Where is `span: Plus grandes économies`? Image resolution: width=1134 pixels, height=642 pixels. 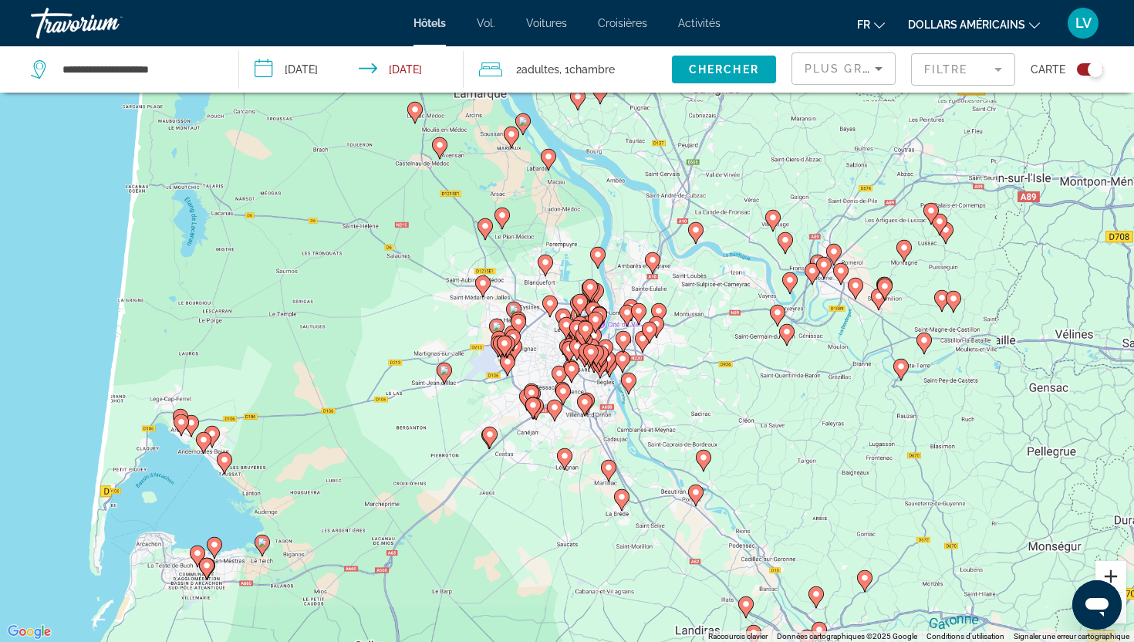 span: Plus grandes économies is located at coordinates (896, 69).